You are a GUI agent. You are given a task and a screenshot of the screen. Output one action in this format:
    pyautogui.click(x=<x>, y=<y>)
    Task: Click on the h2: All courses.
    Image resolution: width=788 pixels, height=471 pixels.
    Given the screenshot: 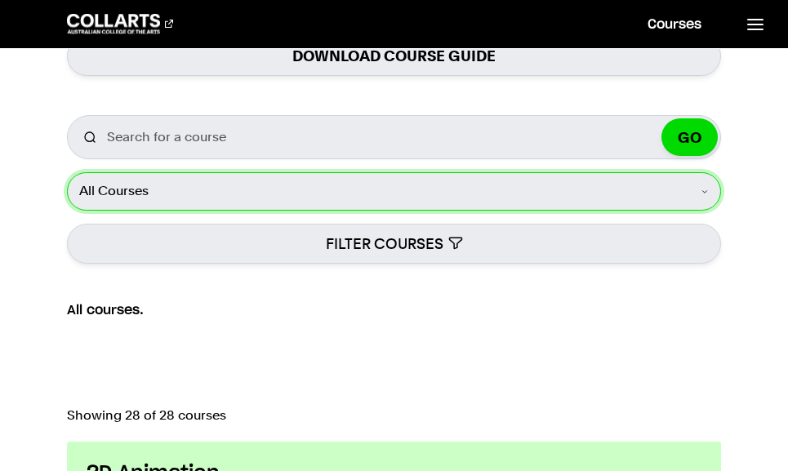 What is the action you would take?
    pyautogui.click(x=394, y=314)
    